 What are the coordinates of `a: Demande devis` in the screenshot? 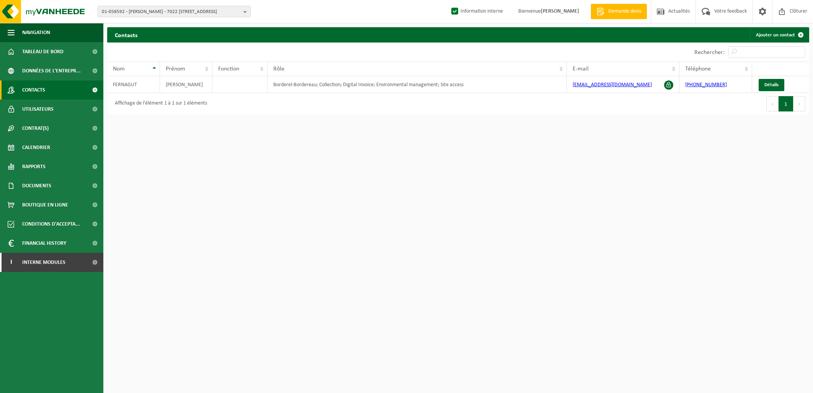 It's located at (619, 11).